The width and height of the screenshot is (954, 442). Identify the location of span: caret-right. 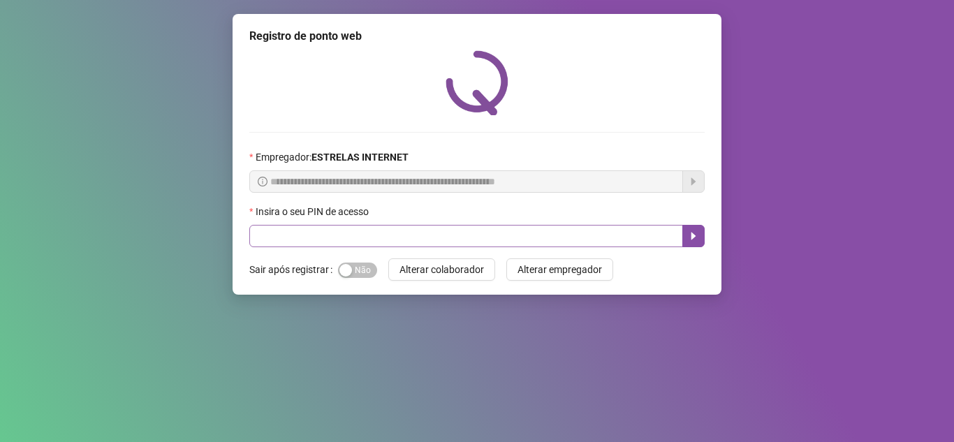
(694, 236).